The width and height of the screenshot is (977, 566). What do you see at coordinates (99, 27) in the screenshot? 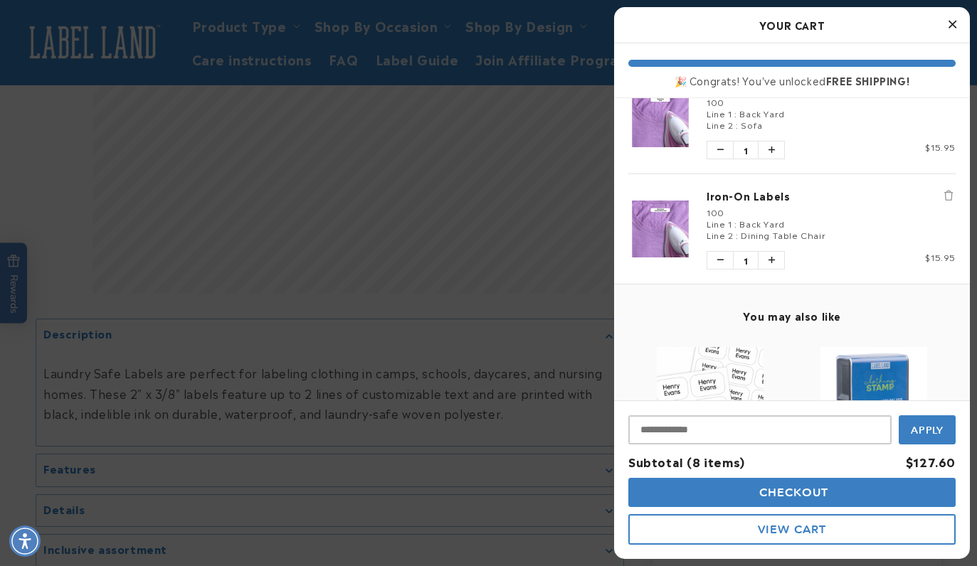
I see `textarea: Type your message here` at bounding box center [99, 27].